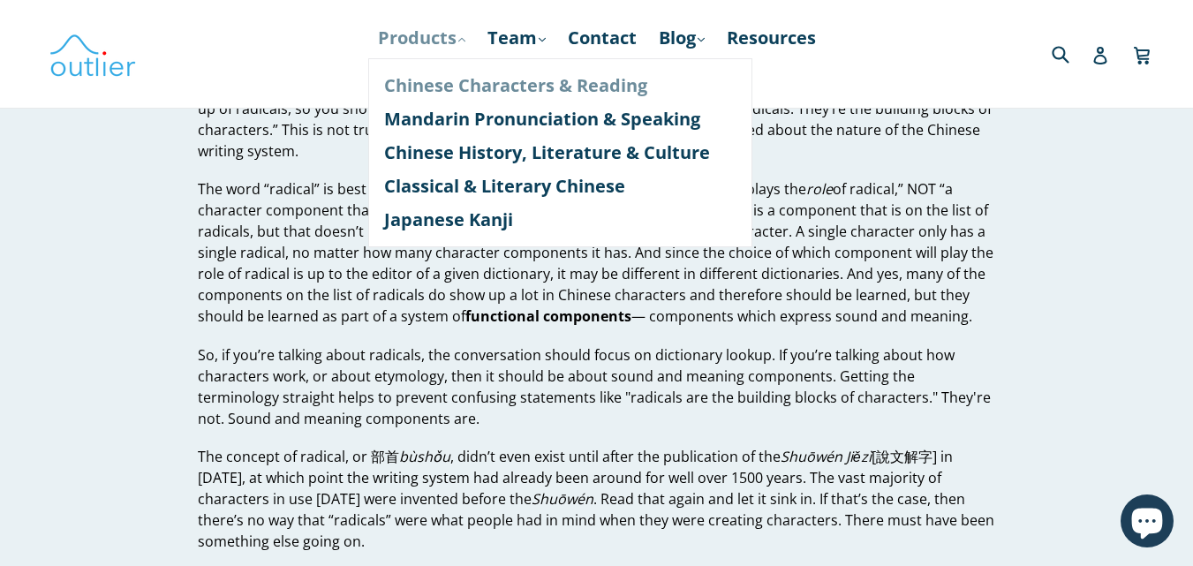 Image resolution: width=1193 pixels, height=566 pixels. I want to click on a: Mandarin Pronunciation & Speaking, so click(560, 119).